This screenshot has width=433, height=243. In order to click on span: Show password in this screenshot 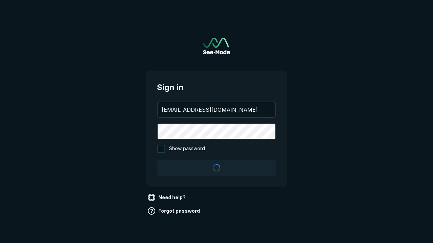, I will do `click(187, 149)`.